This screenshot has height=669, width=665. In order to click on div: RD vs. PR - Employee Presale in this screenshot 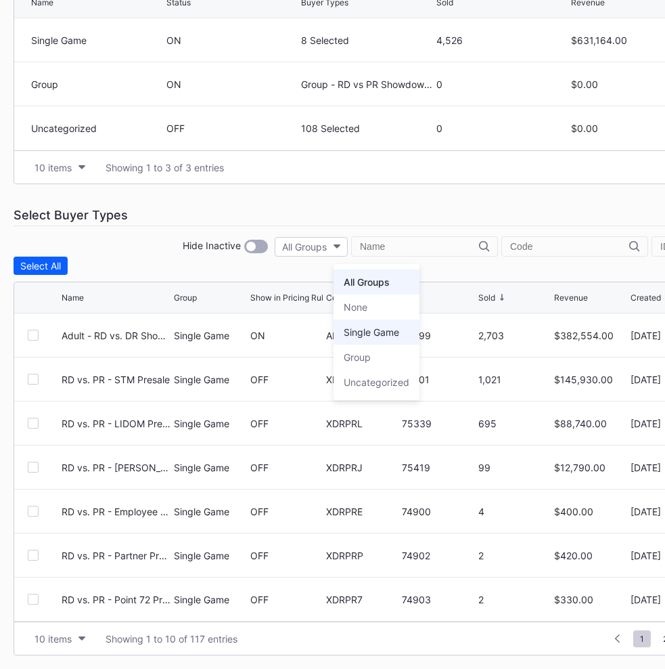, I will do `click(116, 511)`.